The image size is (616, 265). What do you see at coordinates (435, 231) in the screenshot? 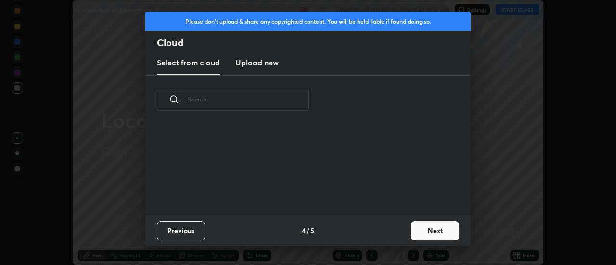
I see `button: Next` at bounding box center [435, 231].